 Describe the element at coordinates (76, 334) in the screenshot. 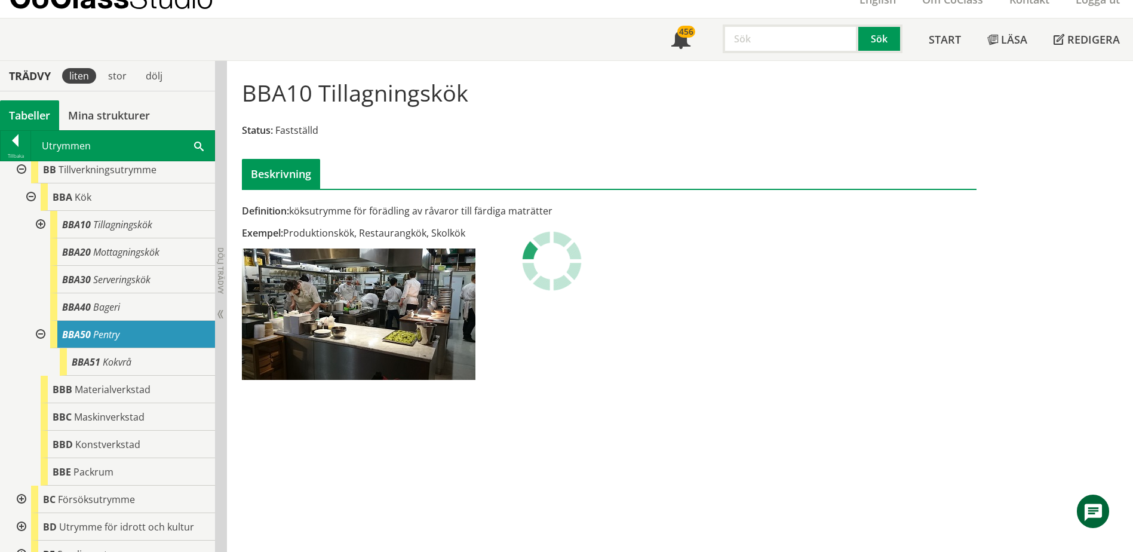

I see `span: BBA50` at that location.